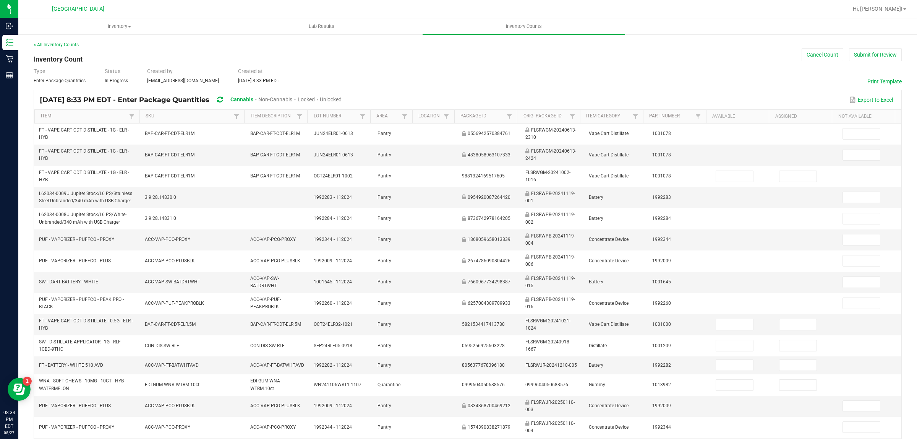 This screenshot has height=439, width=917. Describe the element at coordinates (333, 405) in the screenshot. I see `span: 1992009 - 112024` at that location.